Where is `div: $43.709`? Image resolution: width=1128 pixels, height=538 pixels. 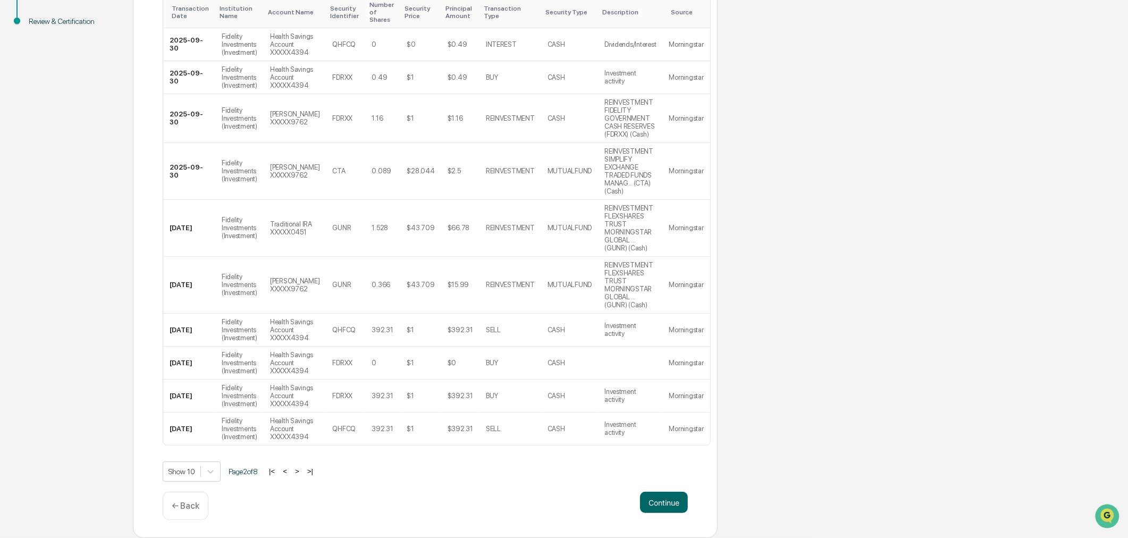 div: $43.709 is located at coordinates (421, 227).